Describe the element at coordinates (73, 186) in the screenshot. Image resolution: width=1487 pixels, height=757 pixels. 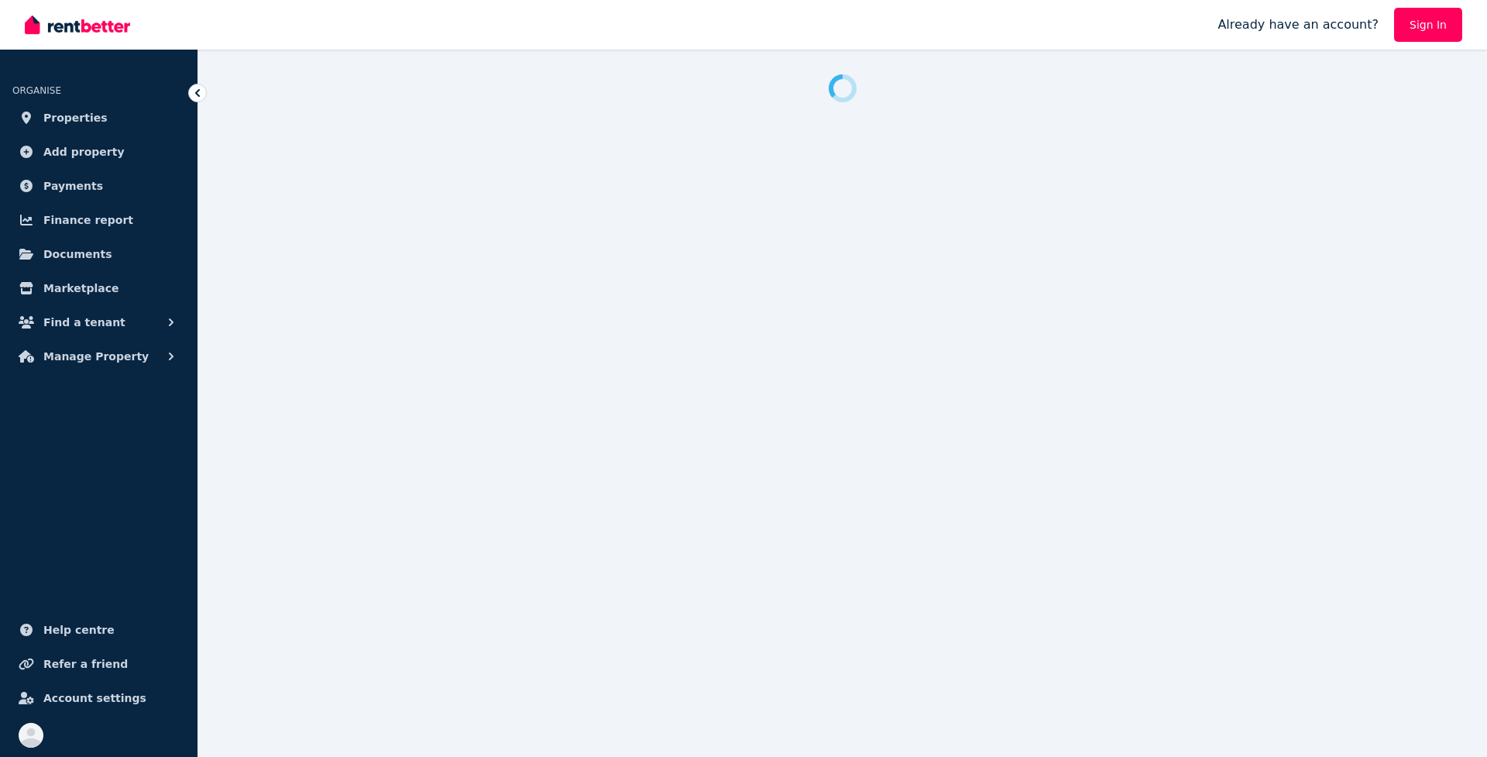
I see `span: Payments` at that location.